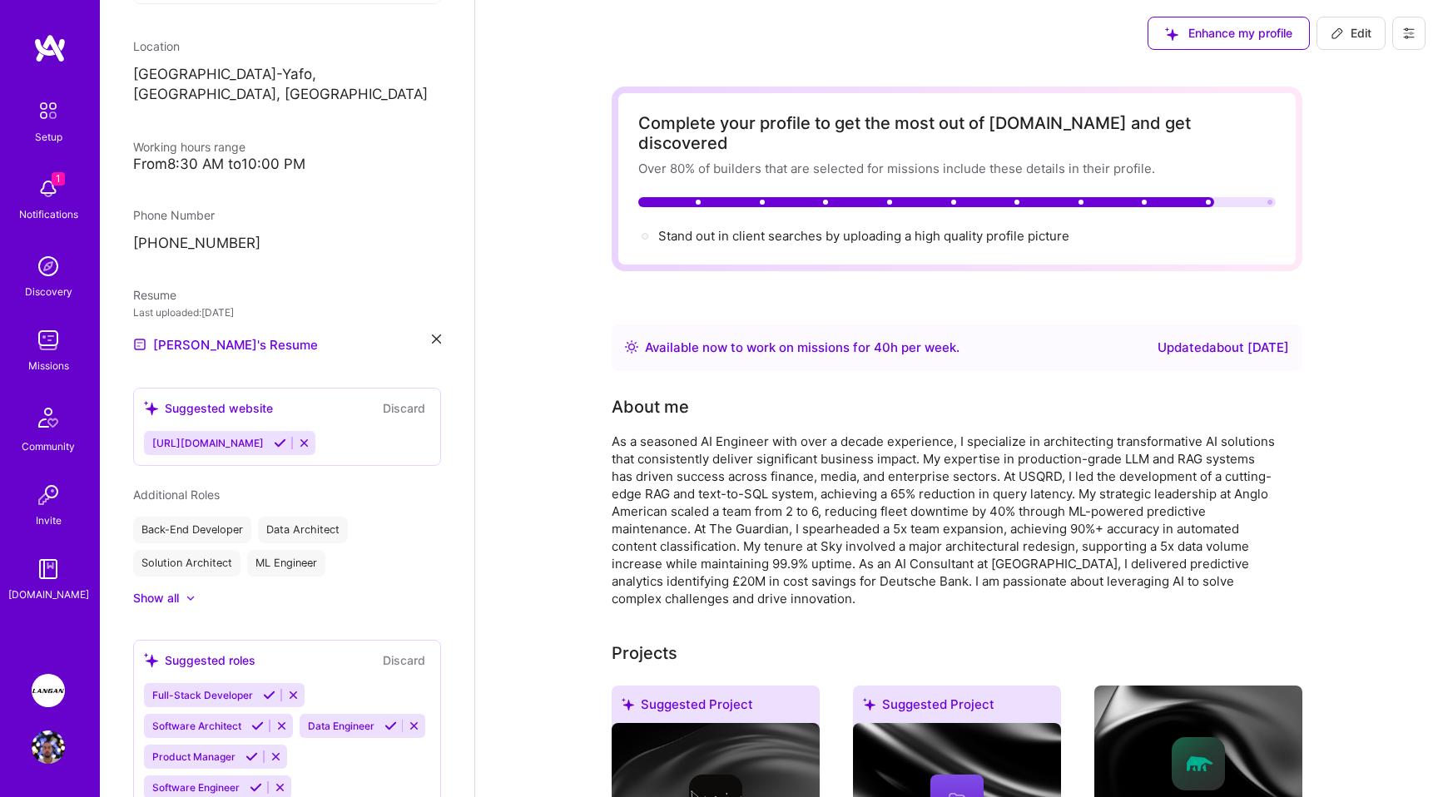 The image size is (1438, 797). Describe the element at coordinates (286, 564) in the screenshot. I see `div: ML Engineer` at that location.